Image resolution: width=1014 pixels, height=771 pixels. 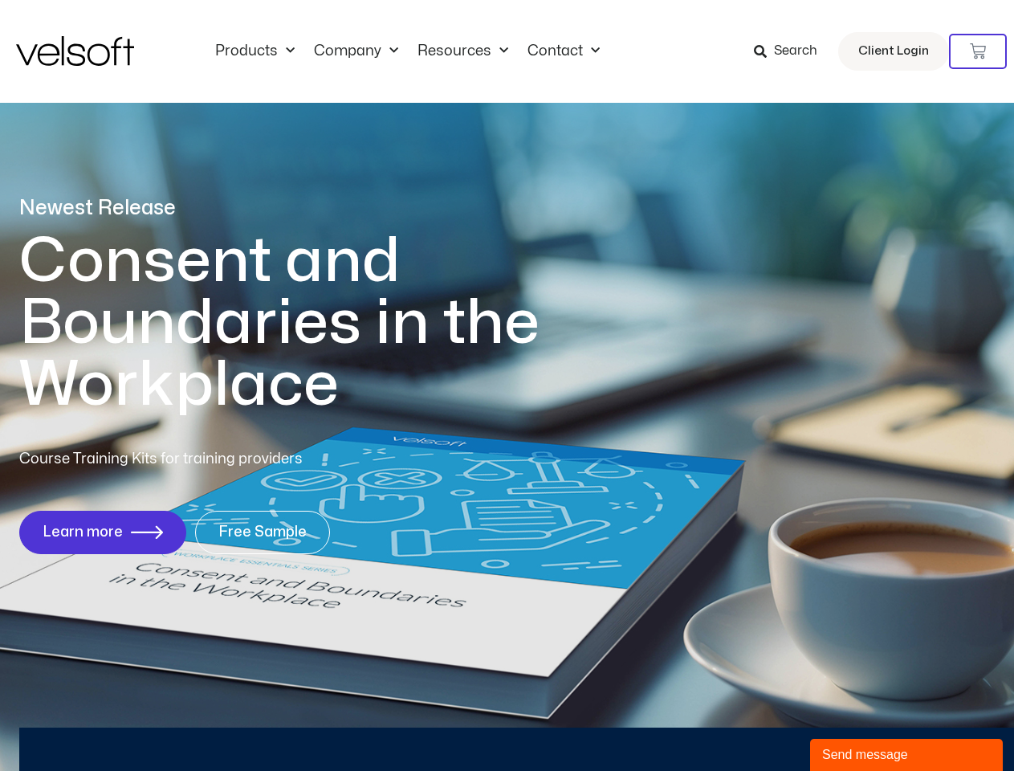 I want to click on nav: Menu, so click(x=407, y=51).